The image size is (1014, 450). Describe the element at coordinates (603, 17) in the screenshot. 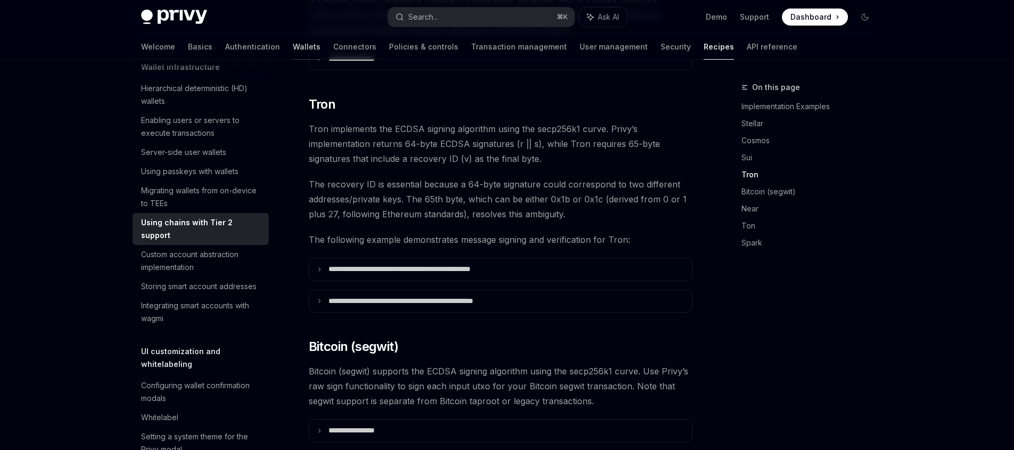

I see `button: Ask AI` at that location.